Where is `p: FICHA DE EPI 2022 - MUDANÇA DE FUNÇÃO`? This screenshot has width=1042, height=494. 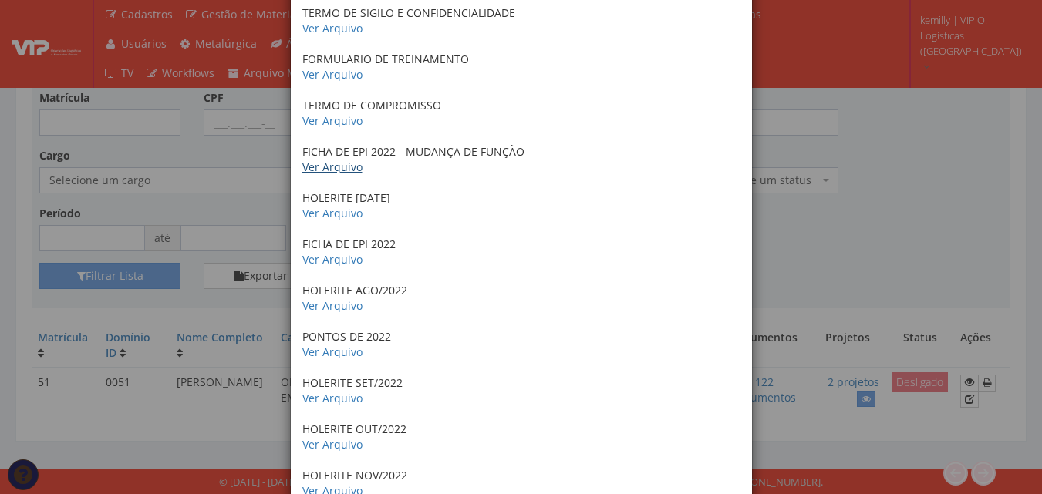 p: FICHA DE EPI 2022 - MUDANÇA DE FUNÇÃO is located at coordinates (521, 160).